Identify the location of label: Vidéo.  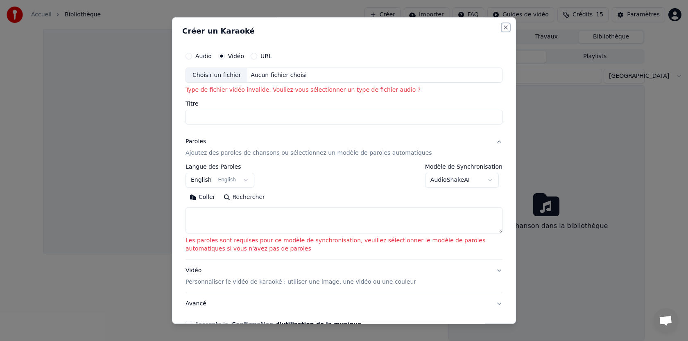
(236, 56).